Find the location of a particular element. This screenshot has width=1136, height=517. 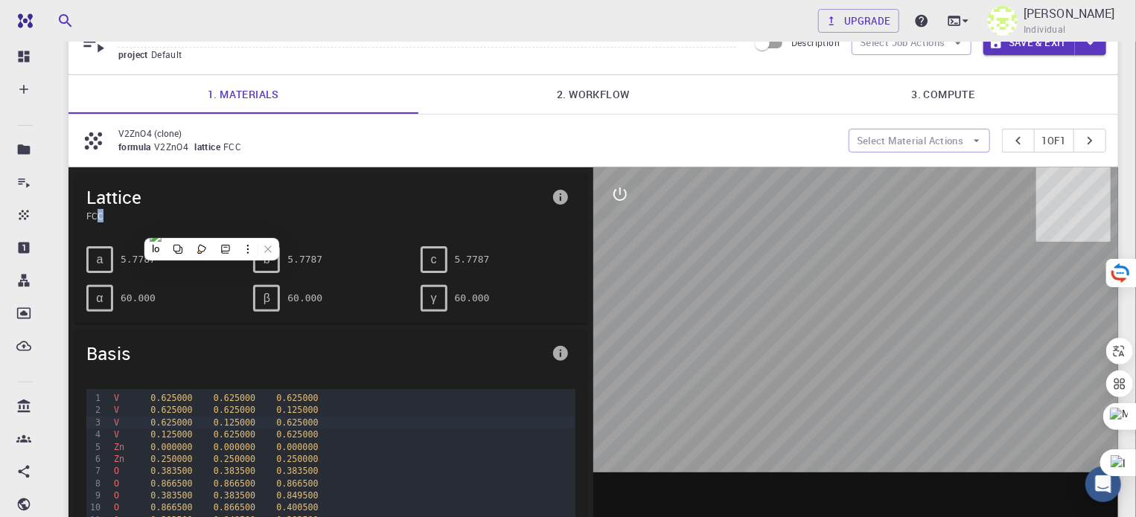

img: logo is located at coordinates (22, 21).